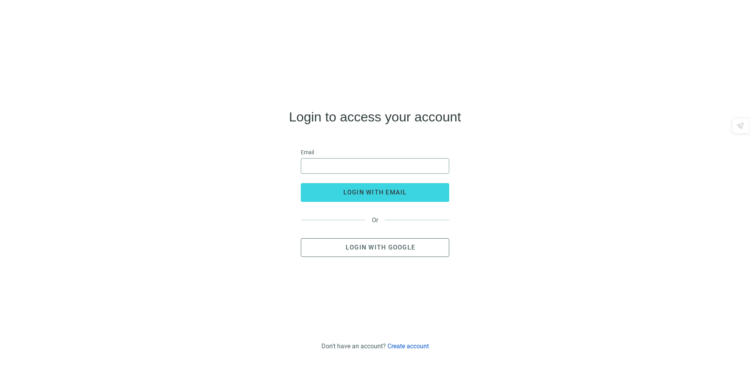  Describe the element at coordinates (375, 346) in the screenshot. I see `div: Don't have an account?` at that location.